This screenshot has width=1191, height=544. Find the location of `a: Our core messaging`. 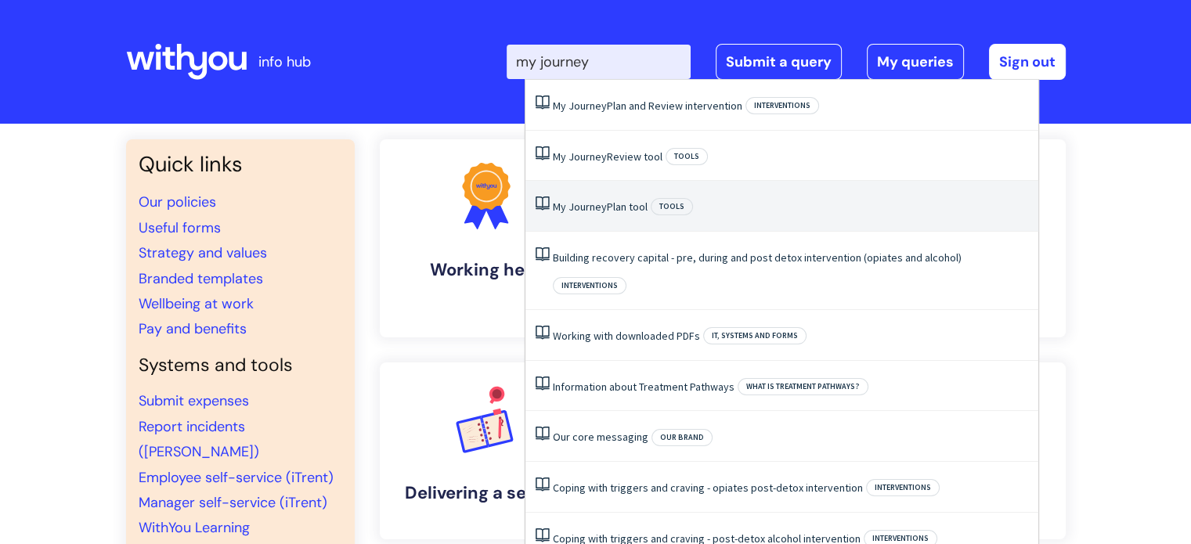

a: Our core messaging is located at coordinates (601, 437).